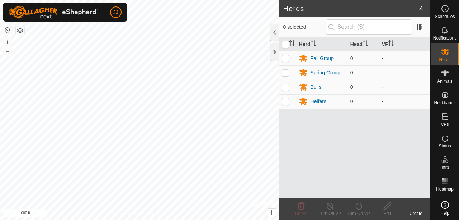 This screenshot has width=459, height=220. What do you see at coordinates (445, 167) in the screenshot?
I see `span: Infra` at bounding box center [445, 167].